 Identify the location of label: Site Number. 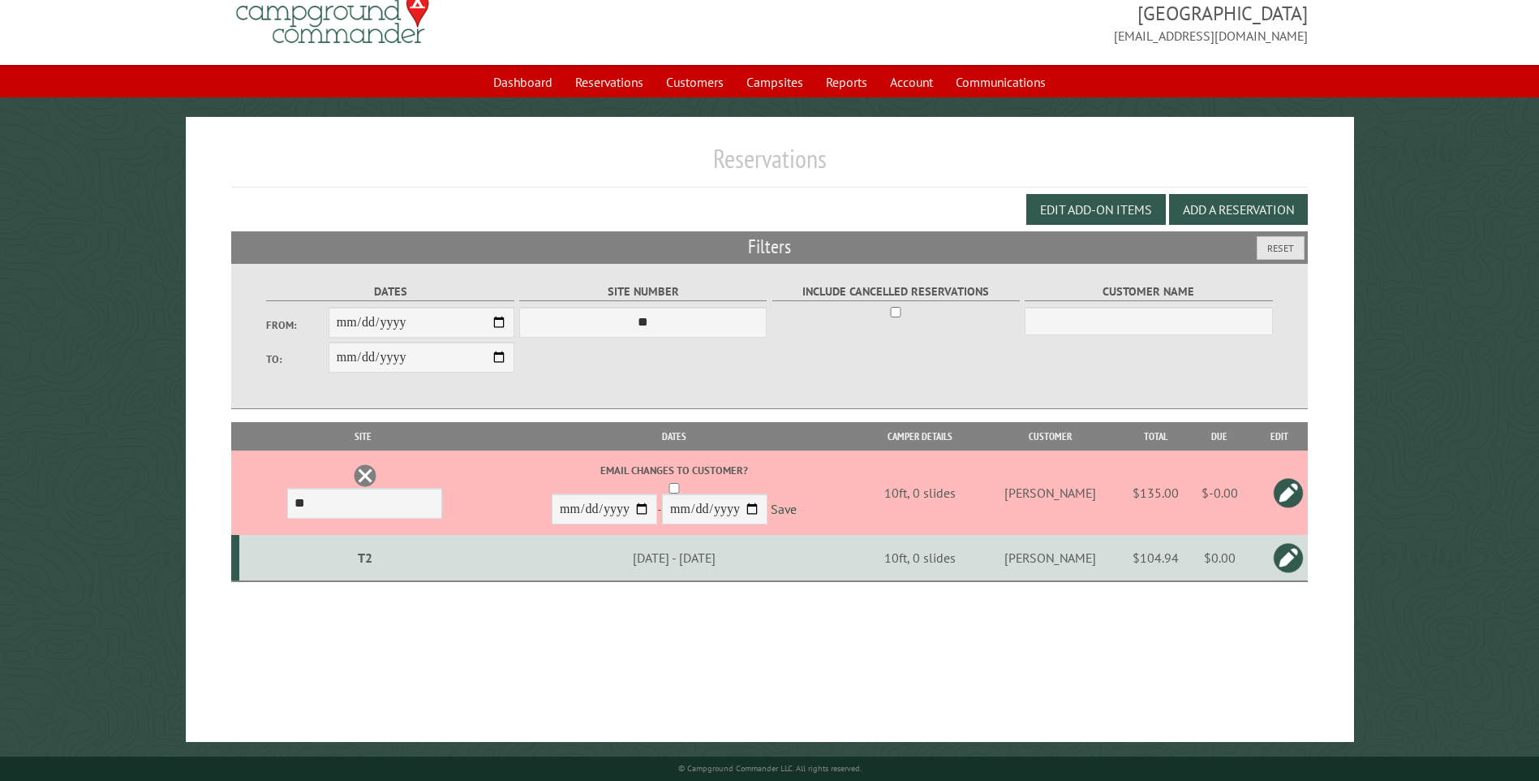
(643, 291).